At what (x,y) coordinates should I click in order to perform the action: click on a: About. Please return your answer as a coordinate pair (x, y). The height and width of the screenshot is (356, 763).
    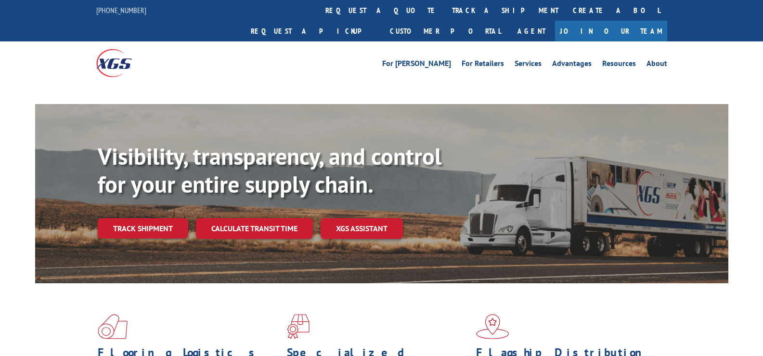
    Looking at the image, I should click on (656, 65).